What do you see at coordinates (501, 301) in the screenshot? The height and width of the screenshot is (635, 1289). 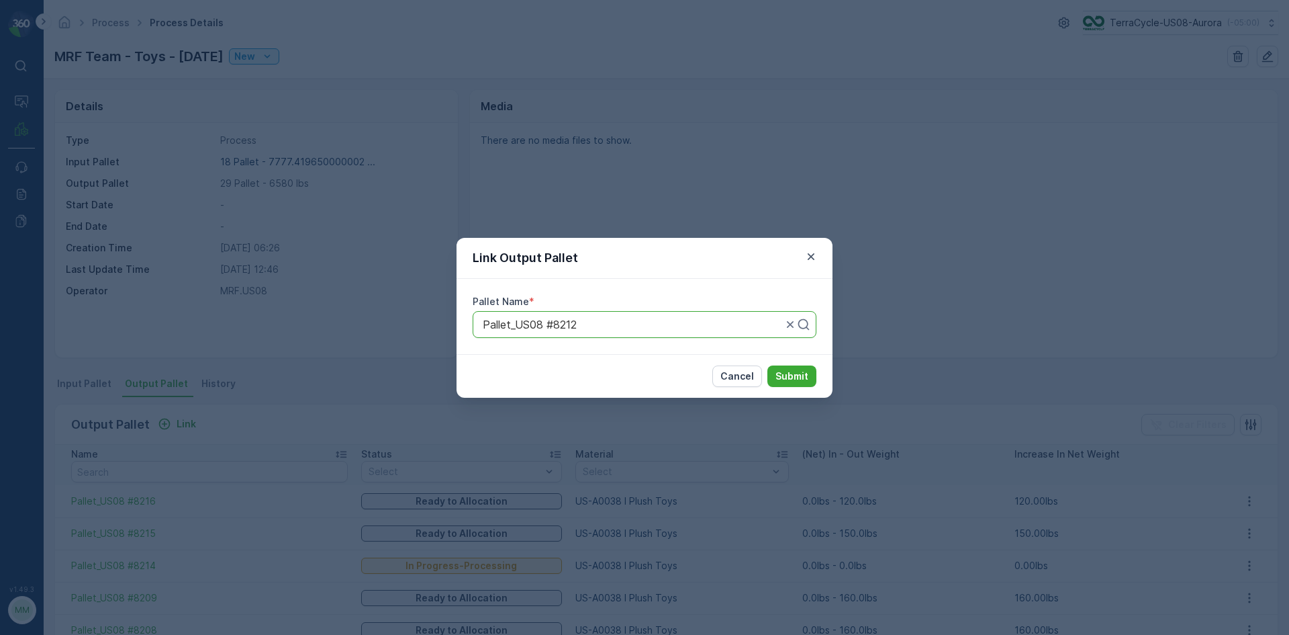 I see `label: Pallet Name` at bounding box center [501, 301].